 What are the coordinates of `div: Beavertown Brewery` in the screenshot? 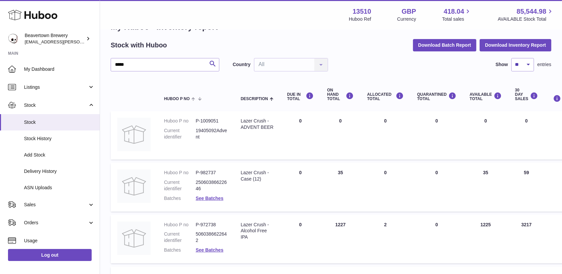 It's located at (55, 39).